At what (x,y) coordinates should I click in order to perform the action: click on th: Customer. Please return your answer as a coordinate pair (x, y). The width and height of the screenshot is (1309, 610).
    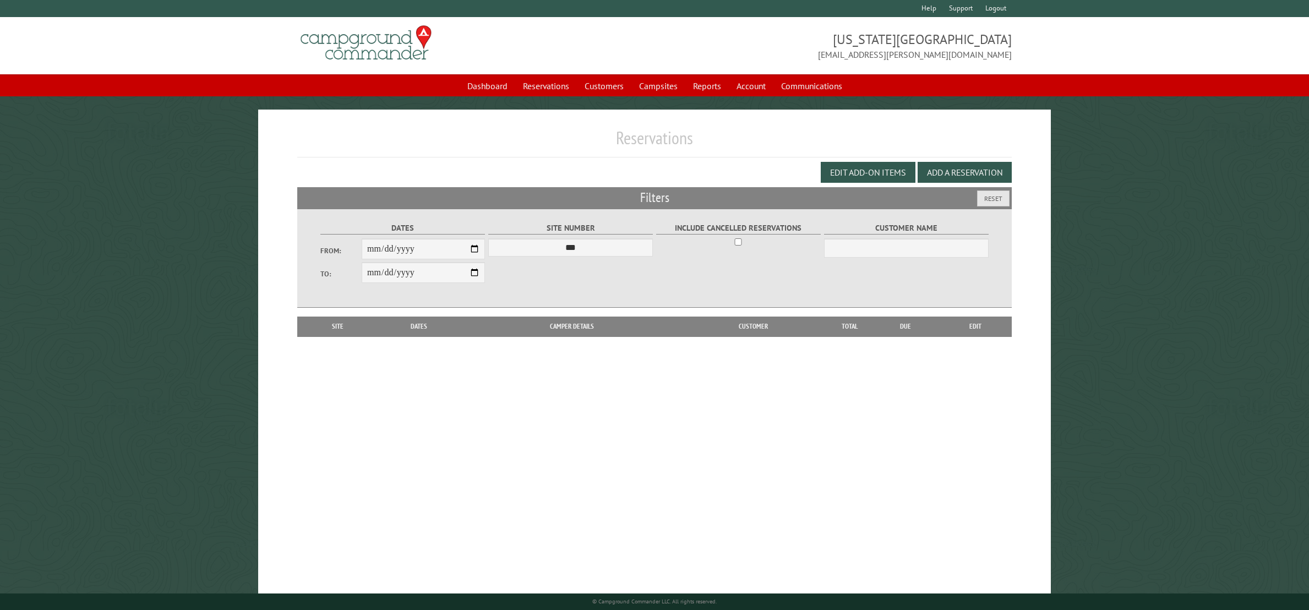
    Looking at the image, I should click on (753, 326).